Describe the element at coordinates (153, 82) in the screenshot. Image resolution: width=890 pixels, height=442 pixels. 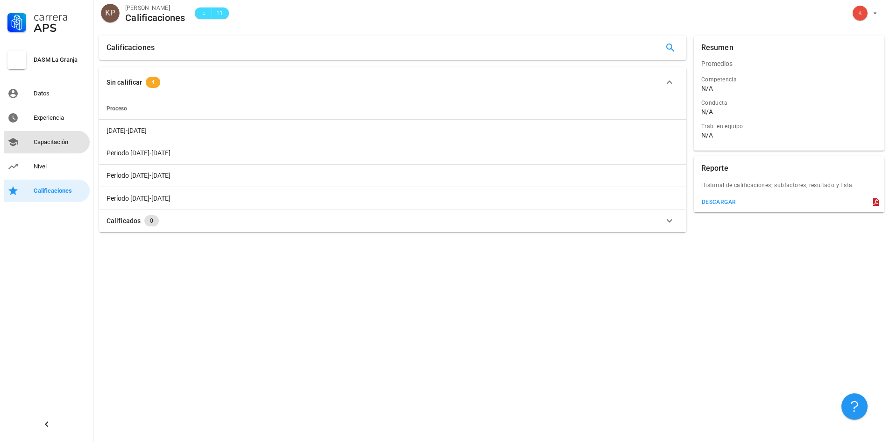
I see `span: 4` at that location.